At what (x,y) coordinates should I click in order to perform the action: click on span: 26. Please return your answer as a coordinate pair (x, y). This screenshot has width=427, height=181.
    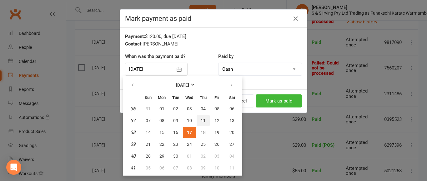
    Looking at the image, I should click on (217, 145).